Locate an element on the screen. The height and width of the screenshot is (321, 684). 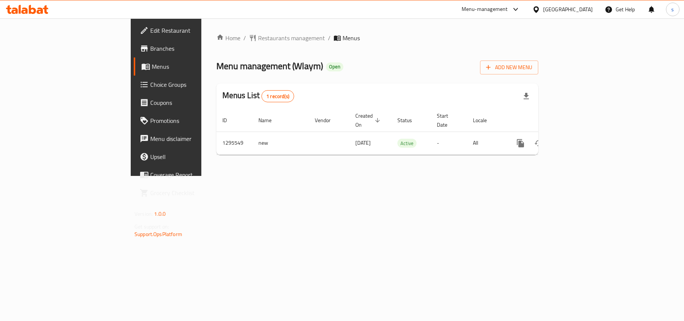
span: Add New Menu is located at coordinates (509, 67).